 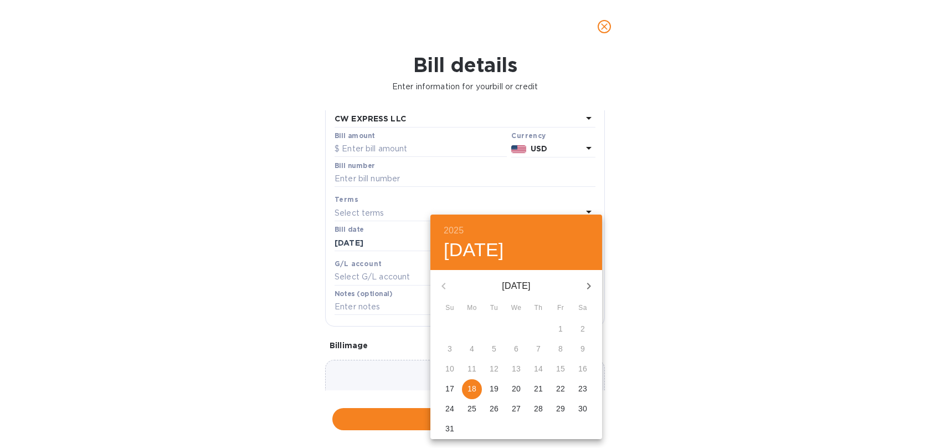 I want to click on button: 20, so click(x=516, y=389).